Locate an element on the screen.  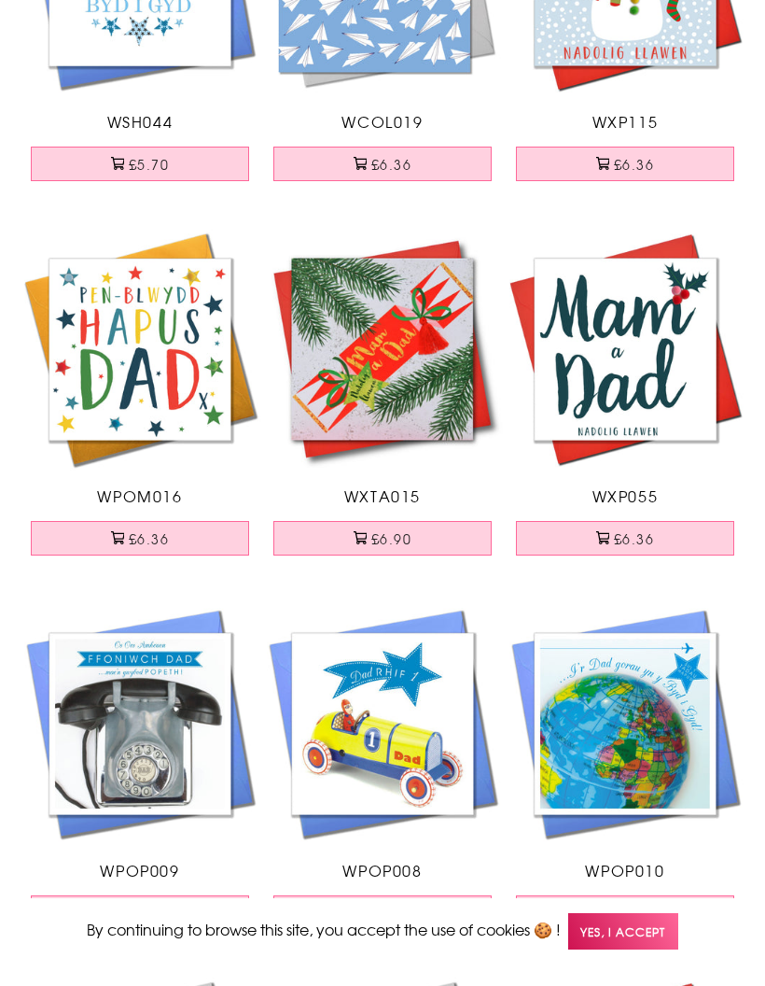
img: Welsh Dad Birthday Card, Penblwydd Hapus, Dad, Colour Stars, Pompom Embellished is located at coordinates (140, 349).